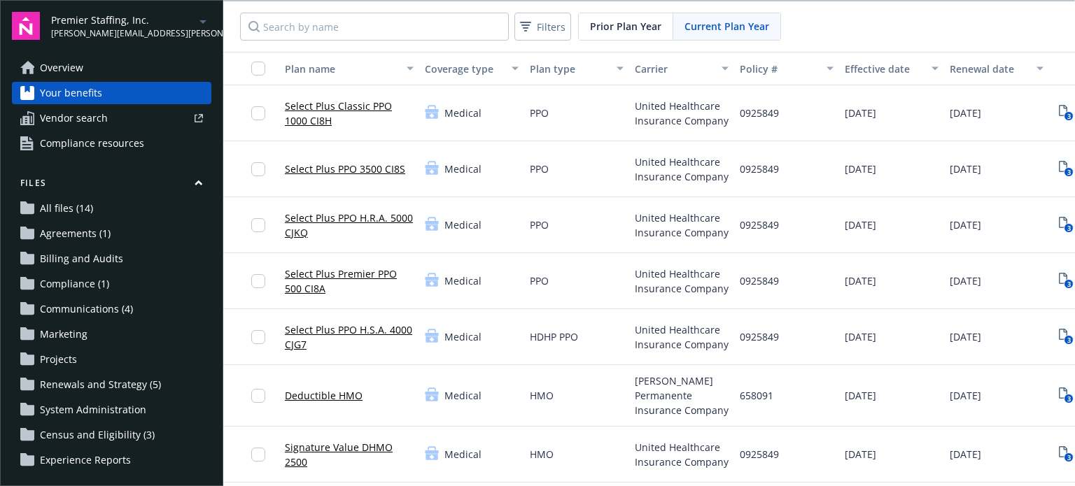  I want to click on span: 658091, so click(756, 395).